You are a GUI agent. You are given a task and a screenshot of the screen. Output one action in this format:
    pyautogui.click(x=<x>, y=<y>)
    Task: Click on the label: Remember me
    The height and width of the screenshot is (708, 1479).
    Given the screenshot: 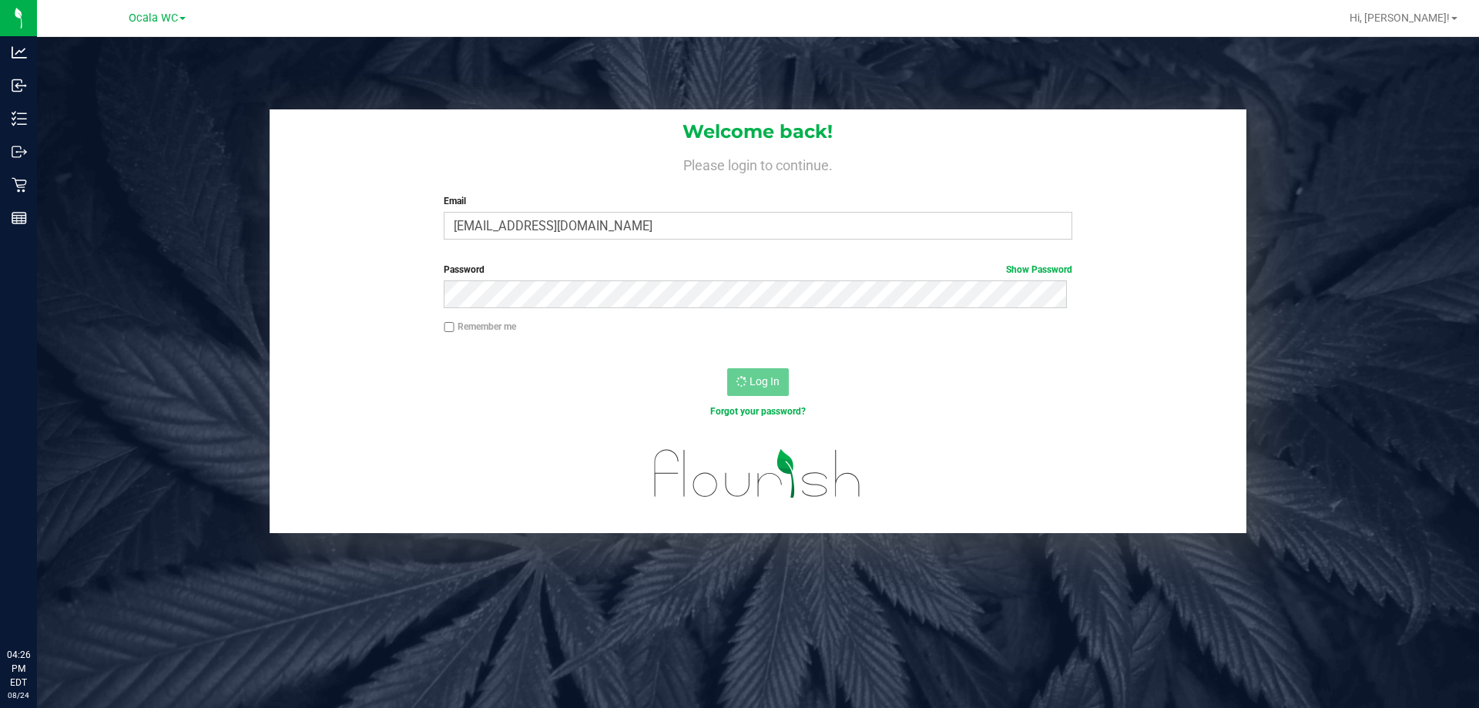 What is the action you would take?
    pyautogui.click(x=480, y=327)
    